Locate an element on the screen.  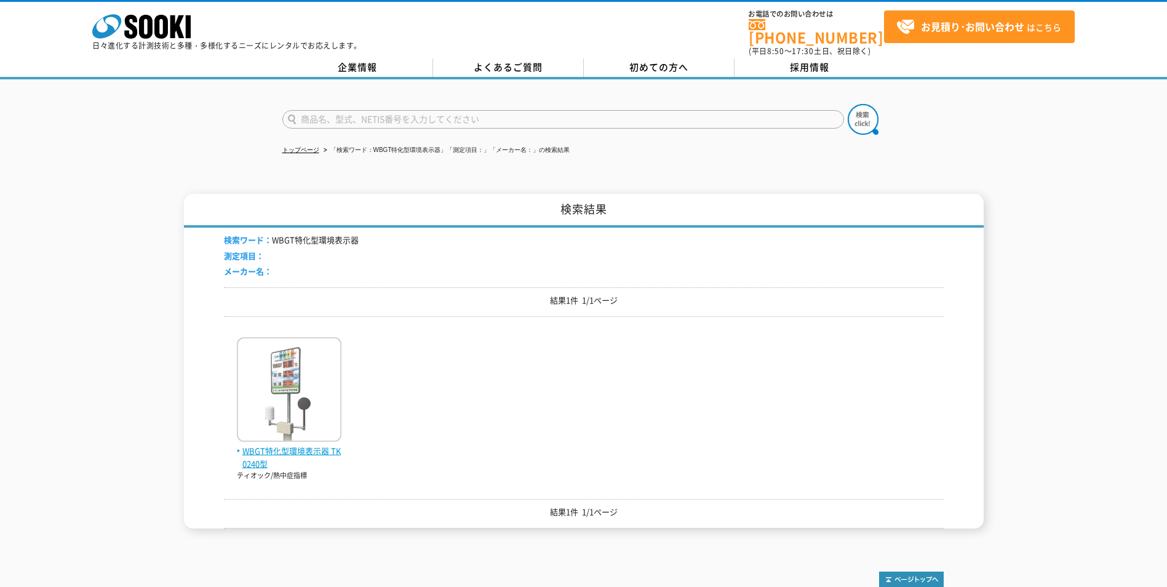
span: 8:50 is located at coordinates (776, 51).